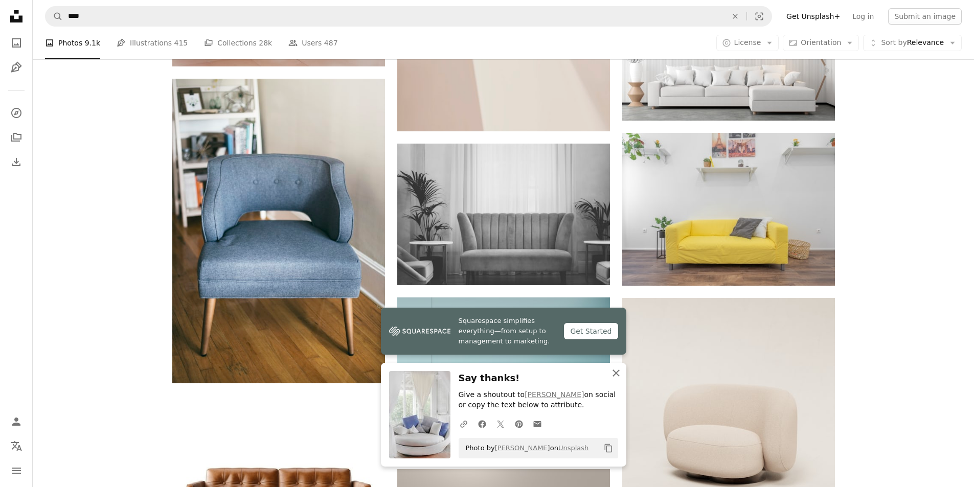 The width and height of the screenshot is (974, 487). I want to click on a: Share over email, so click(537, 424).